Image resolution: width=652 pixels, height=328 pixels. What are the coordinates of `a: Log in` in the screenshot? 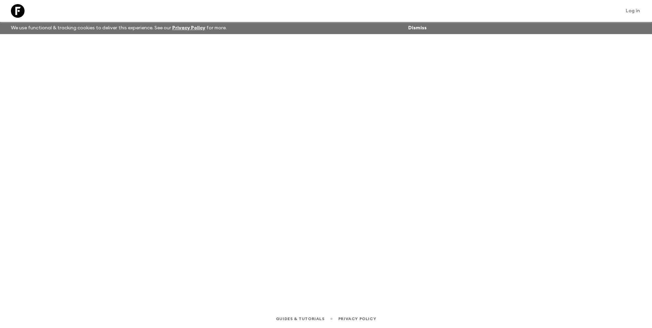 It's located at (633, 11).